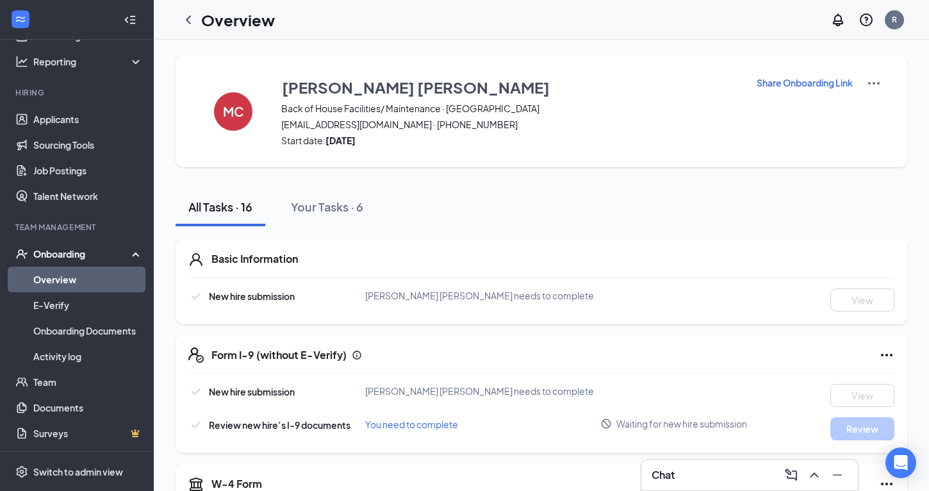 Image resolution: width=929 pixels, height=491 pixels. What do you see at coordinates (196, 355) in the screenshot?
I see `svg: FormI9EVerifyIcon` at bounding box center [196, 355].